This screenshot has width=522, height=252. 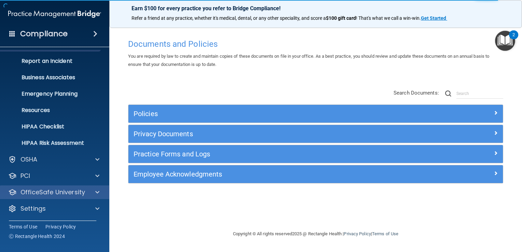 I want to click on button: Open Resource Center, 2 new notifications, so click(x=505, y=41).